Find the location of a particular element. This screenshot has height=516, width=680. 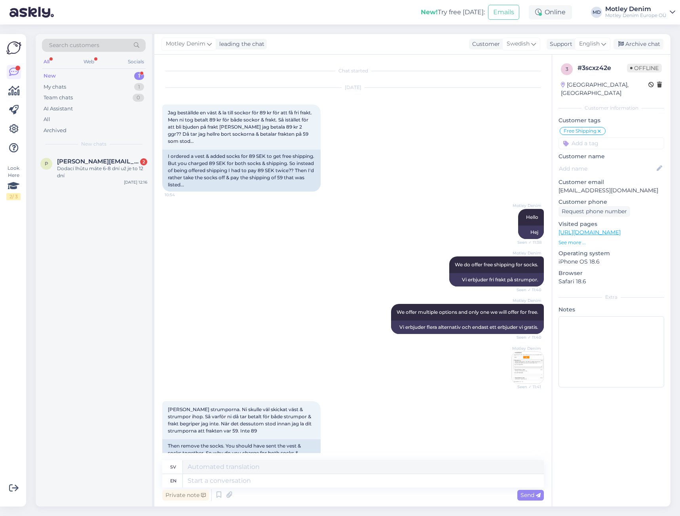

div: New is located at coordinates (49, 76).